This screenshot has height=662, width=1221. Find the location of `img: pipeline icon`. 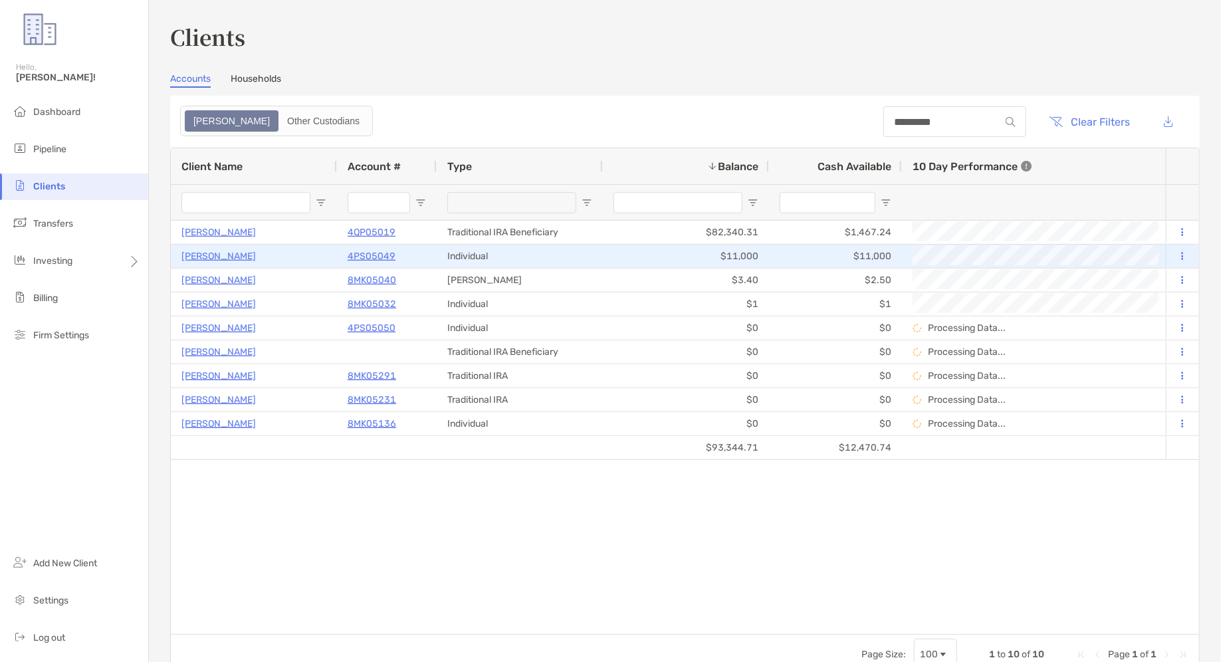

img: pipeline icon is located at coordinates (20, 148).